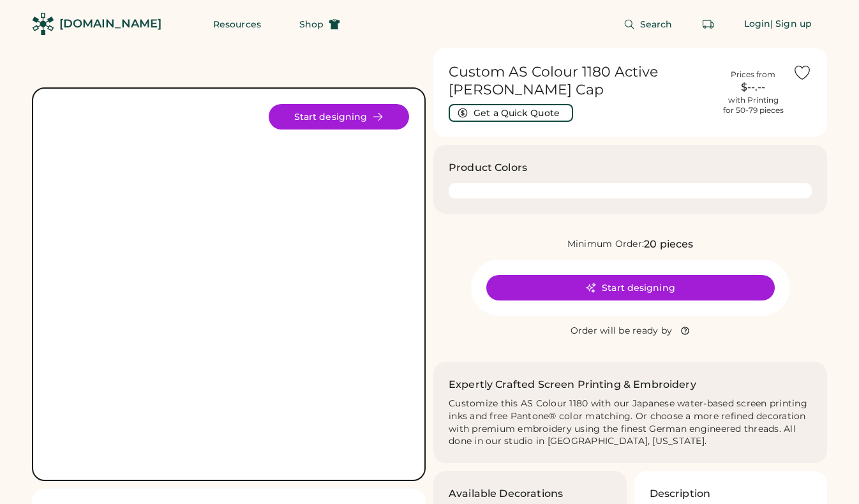  I want to click on h3: Product Colors, so click(488, 168).